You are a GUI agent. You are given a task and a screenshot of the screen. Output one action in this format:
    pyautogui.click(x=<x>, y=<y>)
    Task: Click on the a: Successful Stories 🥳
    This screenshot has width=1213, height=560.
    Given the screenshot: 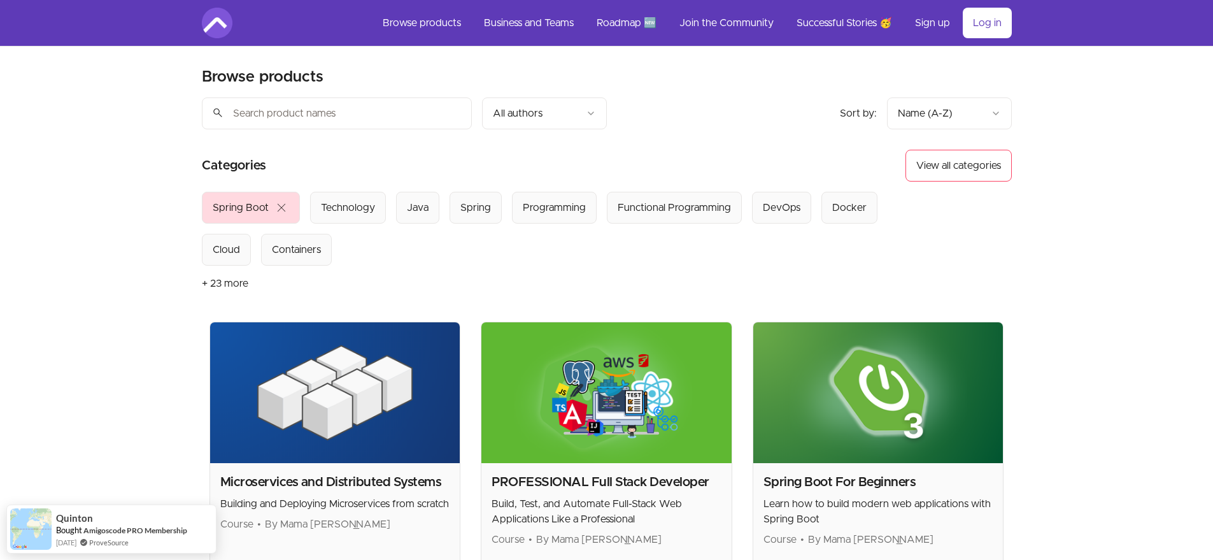 What is the action you would take?
    pyautogui.click(x=844, y=23)
    